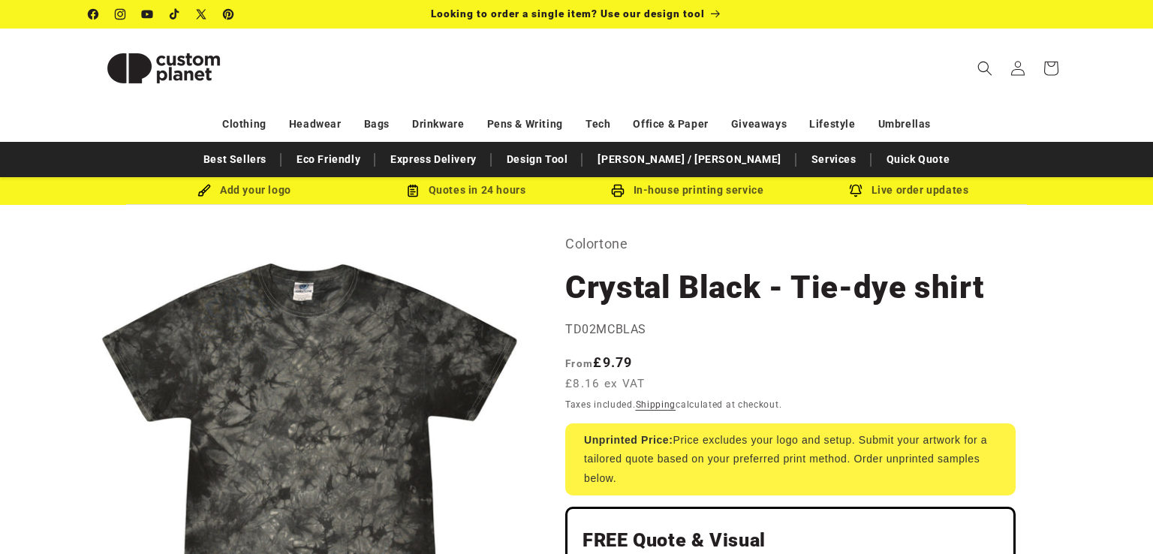 This screenshot has width=1153, height=554. I want to click on h1: Crystal Black - Tie-dye shirt, so click(790, 287).